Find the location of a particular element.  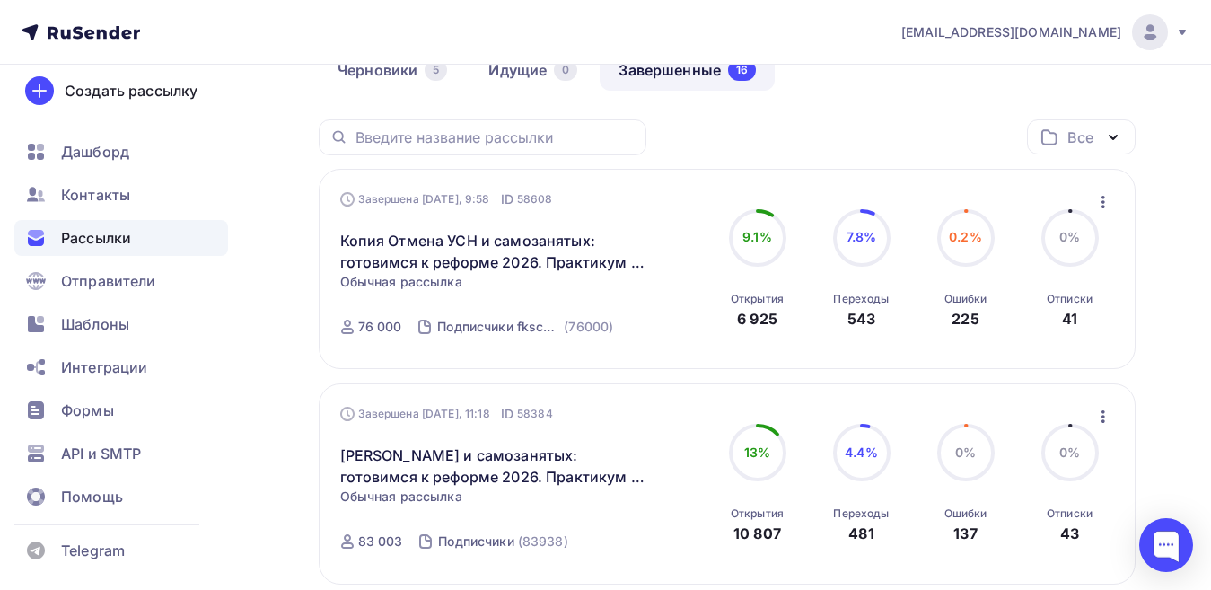

div: 225 is located at coordinates (965, 319).